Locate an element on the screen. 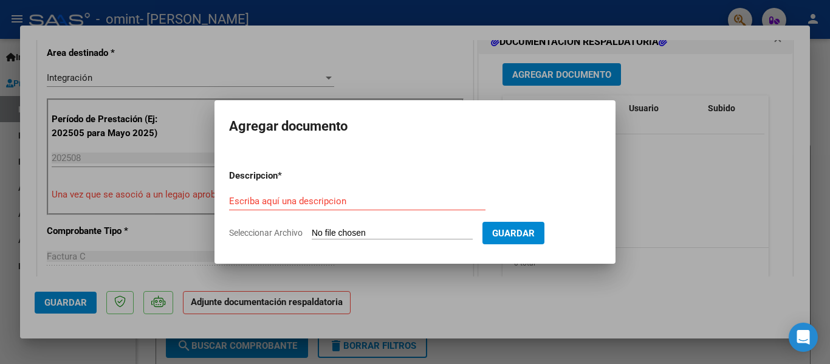 This screenshot has width=830, height=364. span: Seleccionar Archivo is located at coordinates (265, 233).